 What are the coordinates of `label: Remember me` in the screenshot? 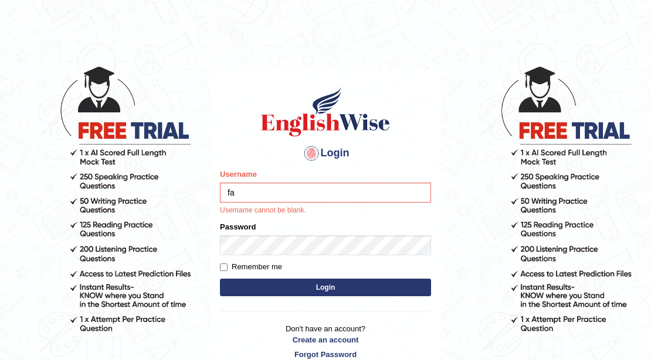 It's located at (251, 267).